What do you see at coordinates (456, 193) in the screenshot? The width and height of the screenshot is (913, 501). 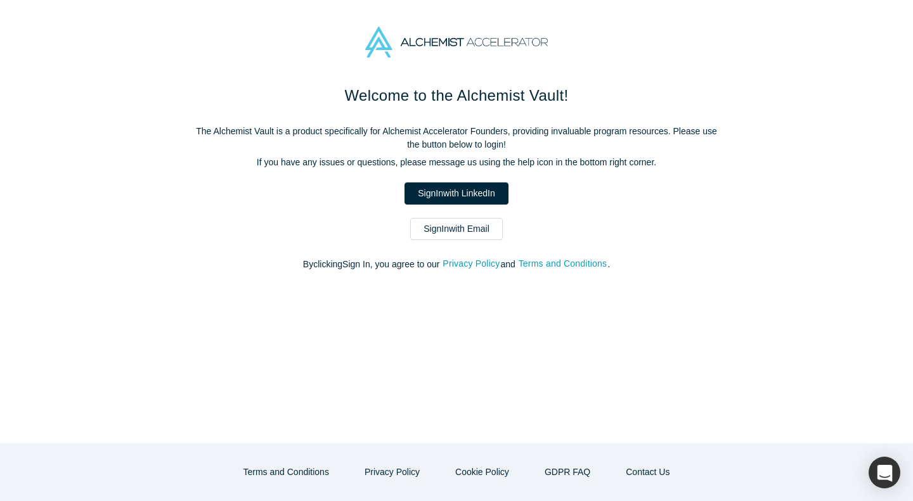 I see `a: SignInwith LinkedIn` at bounding box center [456, 193].